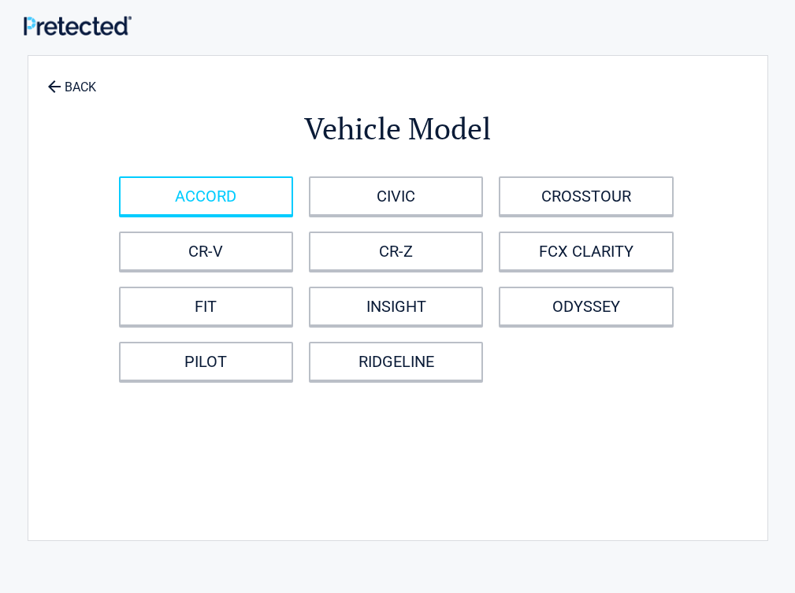  Describe the element at coordinates (206, 307) in the screenshot. I see `a: FIT` at that location.